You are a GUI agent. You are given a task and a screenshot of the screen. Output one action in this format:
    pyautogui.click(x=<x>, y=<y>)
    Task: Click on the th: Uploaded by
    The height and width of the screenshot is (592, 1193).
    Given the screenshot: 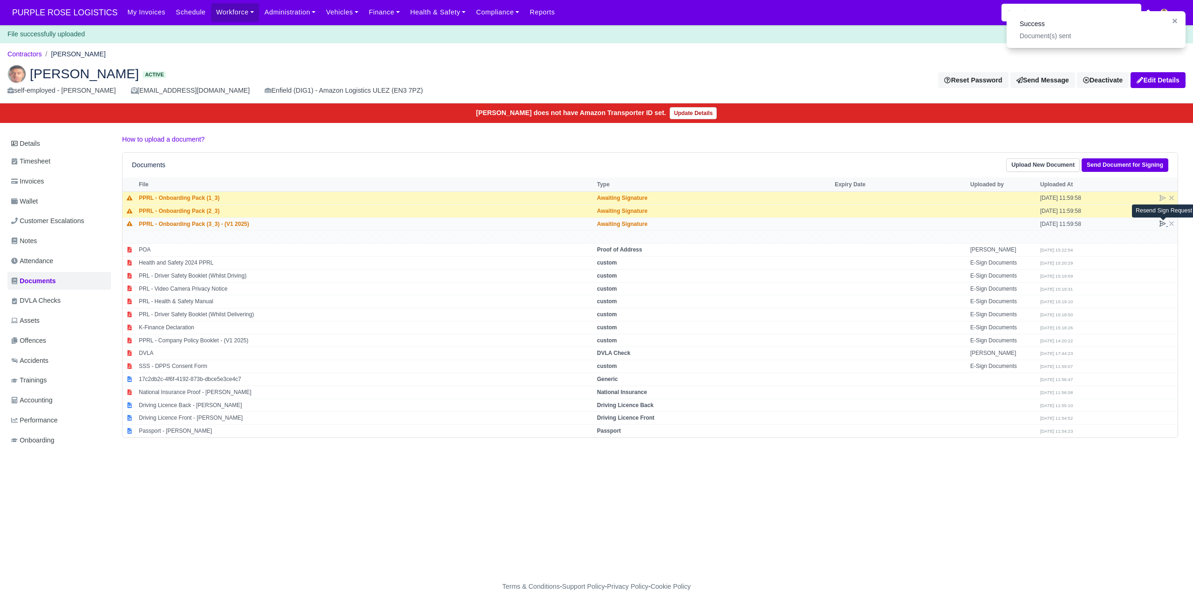 What is the action you would take?
    pyautogui.click(x=1002, y=184)
    